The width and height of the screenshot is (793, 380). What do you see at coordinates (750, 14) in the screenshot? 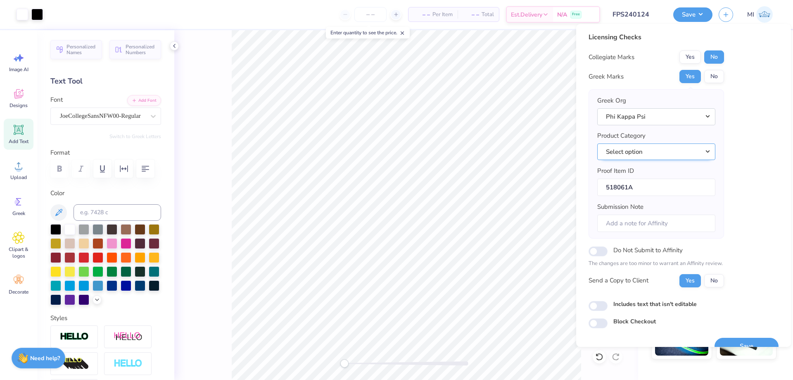
I see `span: MI` at bounding box center [750, 14].